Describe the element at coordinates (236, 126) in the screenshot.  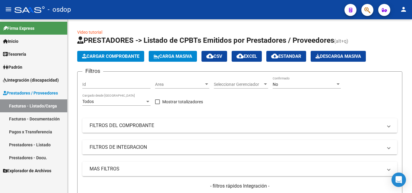
I see `mat-panel-title: FILTROS DEL COMPROBANTE` at that location.